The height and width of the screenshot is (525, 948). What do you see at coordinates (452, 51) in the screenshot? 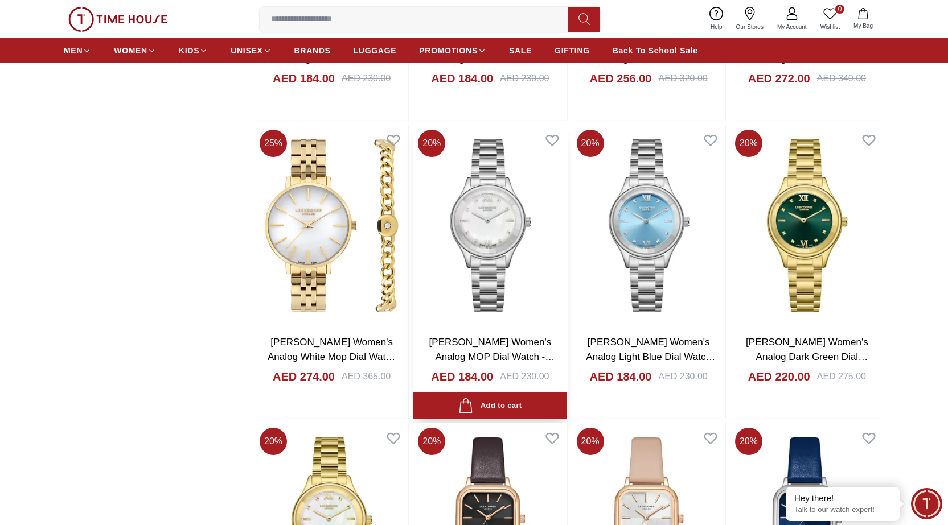
I see `a: PROMOTIONS` at bounding box center [452, 51].